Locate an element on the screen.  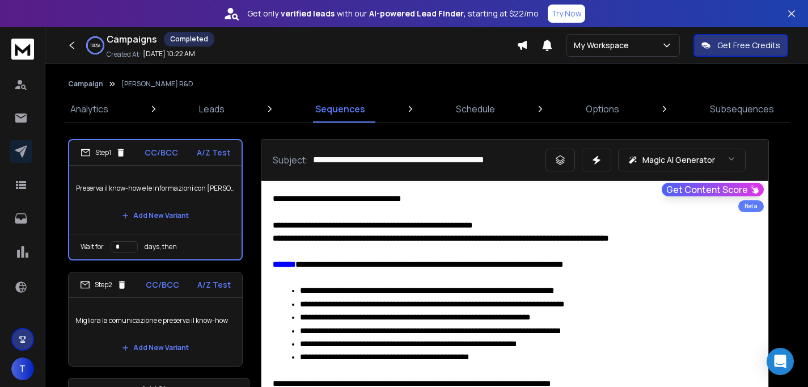
p: Wait for is located at coordinates (92, 247).